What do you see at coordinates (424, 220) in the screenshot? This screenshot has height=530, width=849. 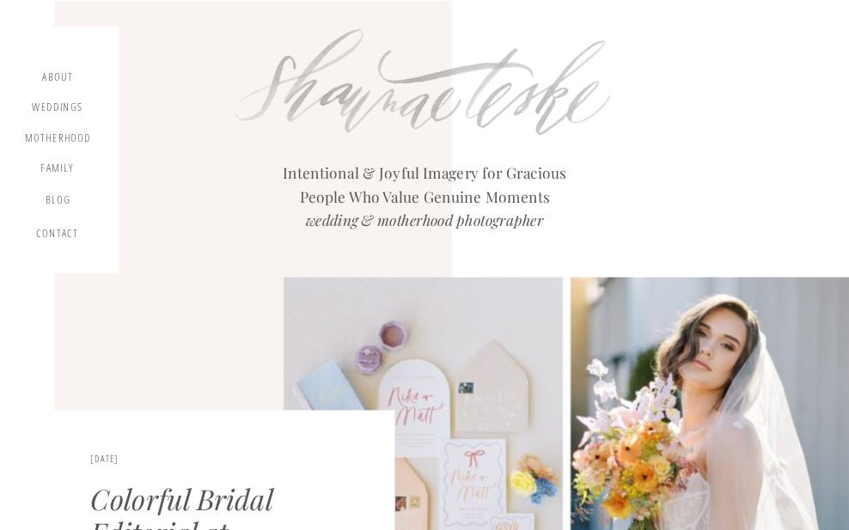 I see `i: wedding & motherhood photographer` at bounding box center [424, 220].